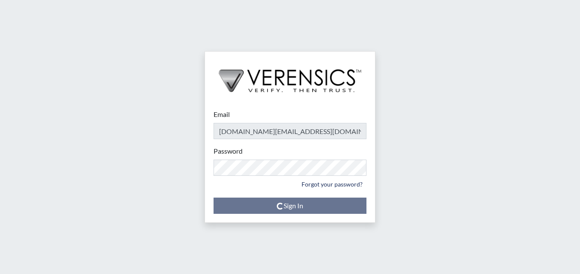 The height and width of the screenshot is (274, 580). What do you see at coordinates (332, 184) in the screenshot?
I see `a: Forgot your password?` at bounding box center [332, 184].